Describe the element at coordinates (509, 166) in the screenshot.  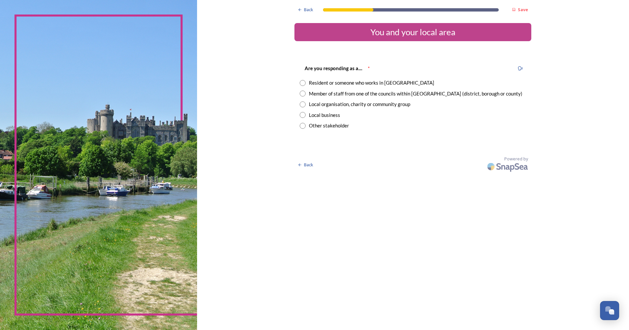
I see `img: SnapSea Logo` at that location.